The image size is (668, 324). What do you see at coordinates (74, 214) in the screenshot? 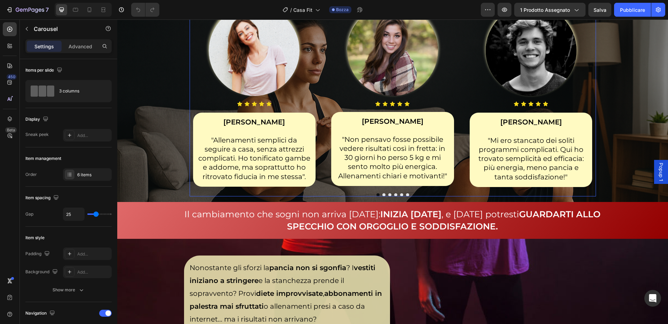
I see `input: Auto` at bounding box center [74, 214].